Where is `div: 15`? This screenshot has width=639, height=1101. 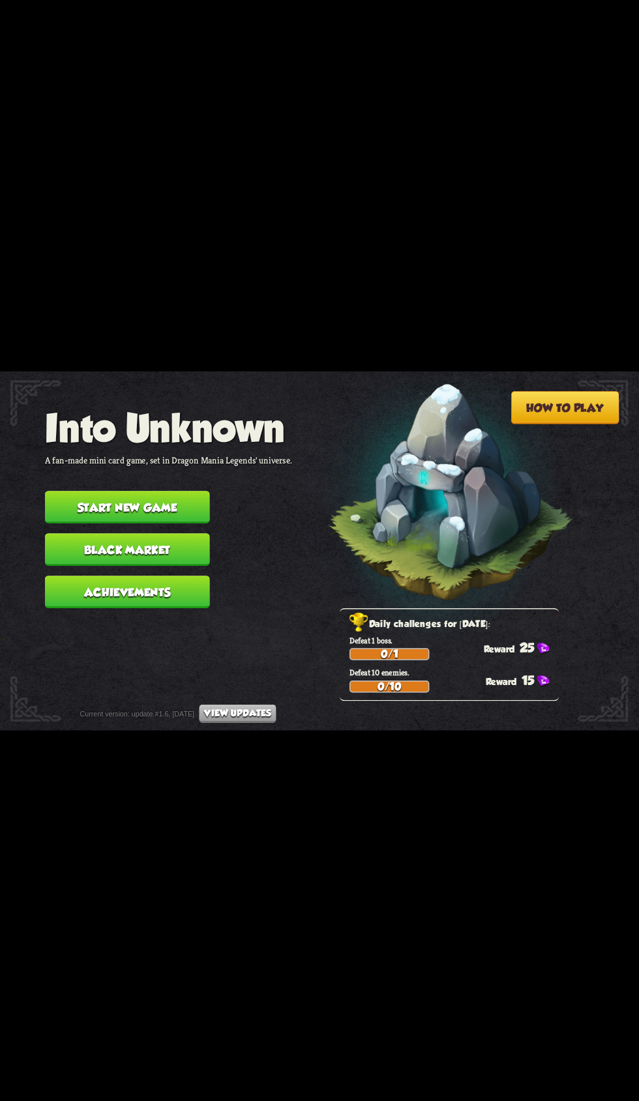 div: 15 is located at coordinates (522, 680).